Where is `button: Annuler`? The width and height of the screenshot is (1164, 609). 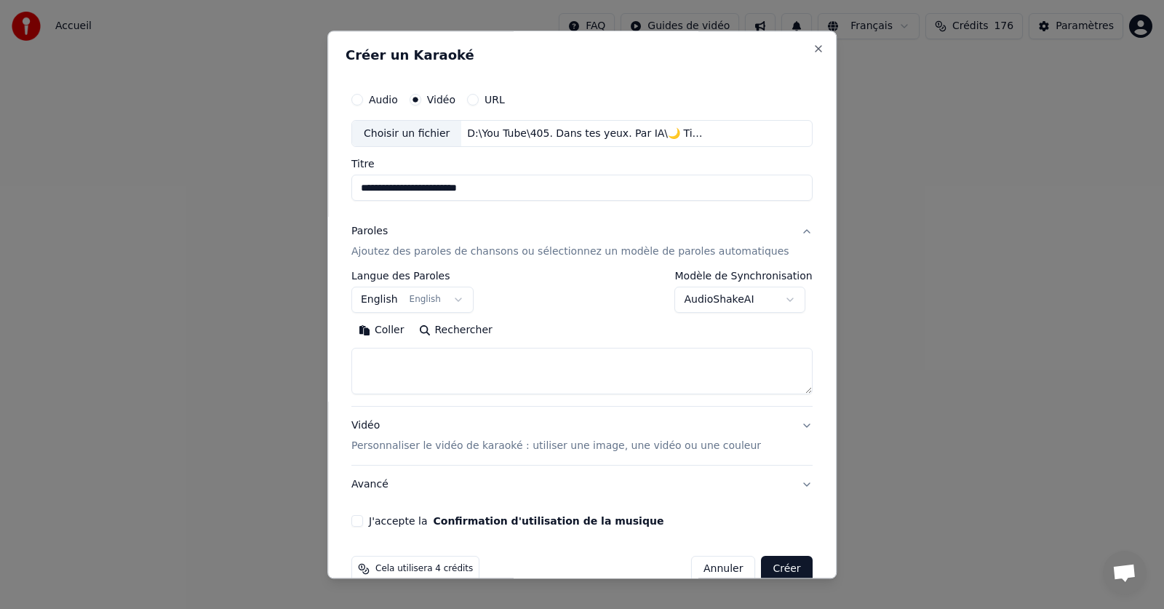 button: Annuler is located at coordinates (723, 570).